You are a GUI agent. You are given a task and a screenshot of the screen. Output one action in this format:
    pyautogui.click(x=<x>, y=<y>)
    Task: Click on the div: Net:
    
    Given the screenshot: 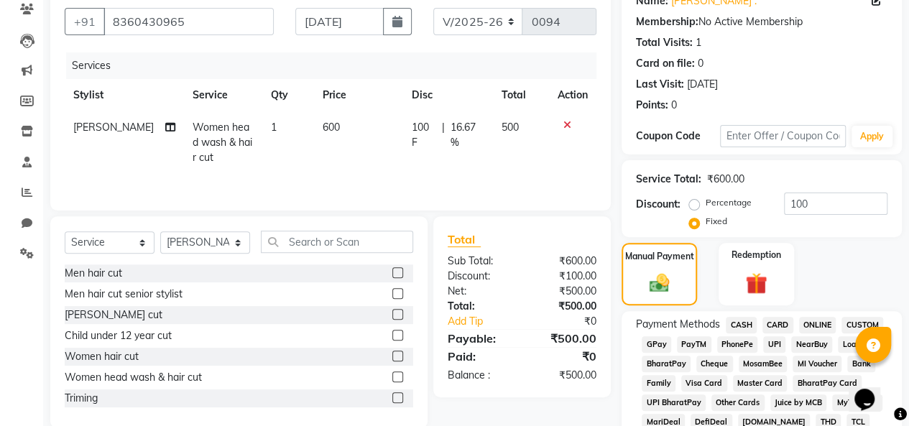 What is the action you would take?
    pyautogui.click(x=479, y=291)
    